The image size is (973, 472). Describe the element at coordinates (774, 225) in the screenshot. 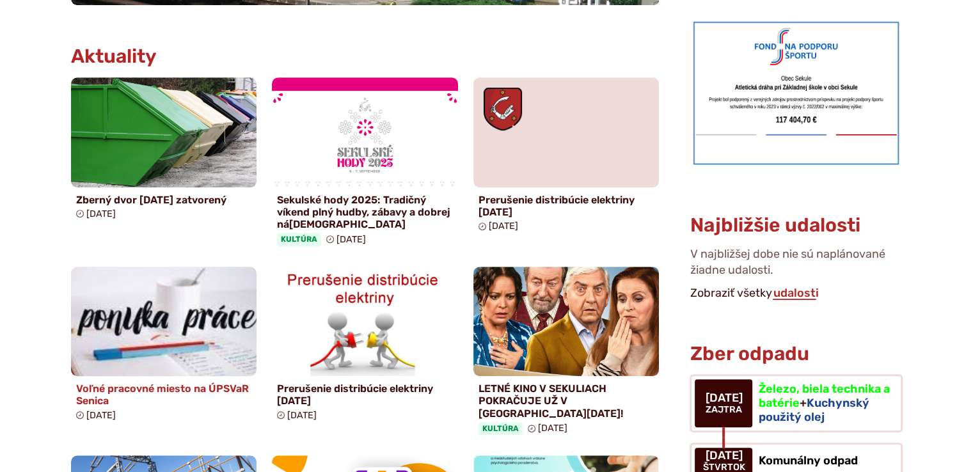

I see `h3: Najbližšie udalosti` at that location.